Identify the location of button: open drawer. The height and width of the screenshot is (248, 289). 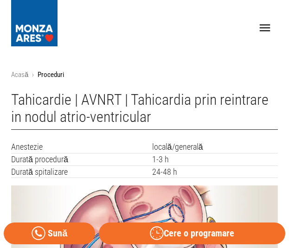
(265, 28).